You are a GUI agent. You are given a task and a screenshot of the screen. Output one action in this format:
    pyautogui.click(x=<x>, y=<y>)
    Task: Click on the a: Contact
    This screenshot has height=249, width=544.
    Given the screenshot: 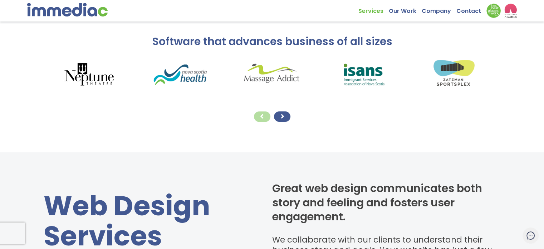 What is the action you would take?
    pyautogui.click(x=471, y=9)
    